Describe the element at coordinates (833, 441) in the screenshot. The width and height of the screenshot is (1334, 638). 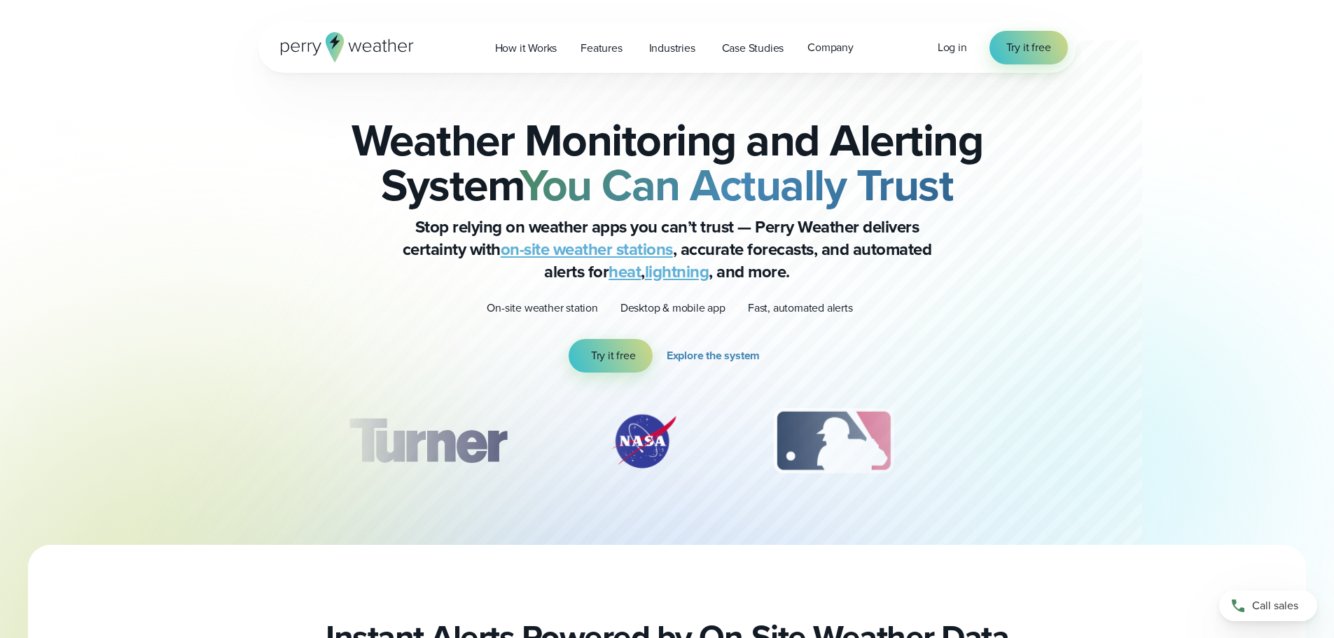
I see `div: 3 of 12` at that location.